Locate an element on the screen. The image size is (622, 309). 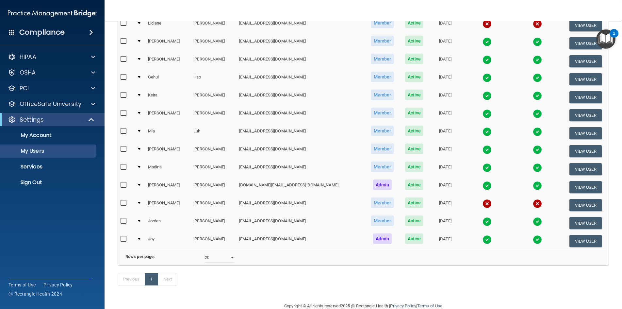
td: Mia is located at coordinates (168, 133).